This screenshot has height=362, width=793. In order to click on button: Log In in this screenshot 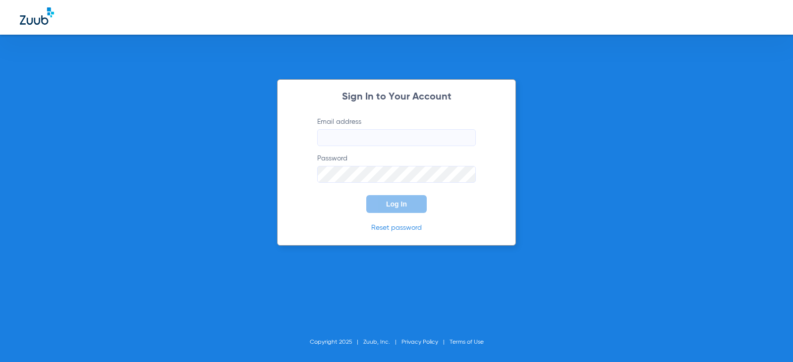, I will do `click(397, 204)`.